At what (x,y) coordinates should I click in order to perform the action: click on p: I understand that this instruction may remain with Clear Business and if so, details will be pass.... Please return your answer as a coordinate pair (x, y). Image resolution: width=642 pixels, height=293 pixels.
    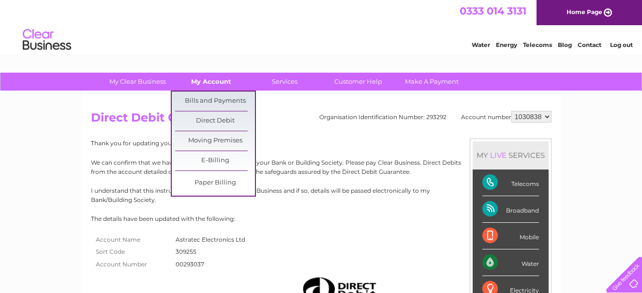
    Looking at the image, I should click on (321, 195).